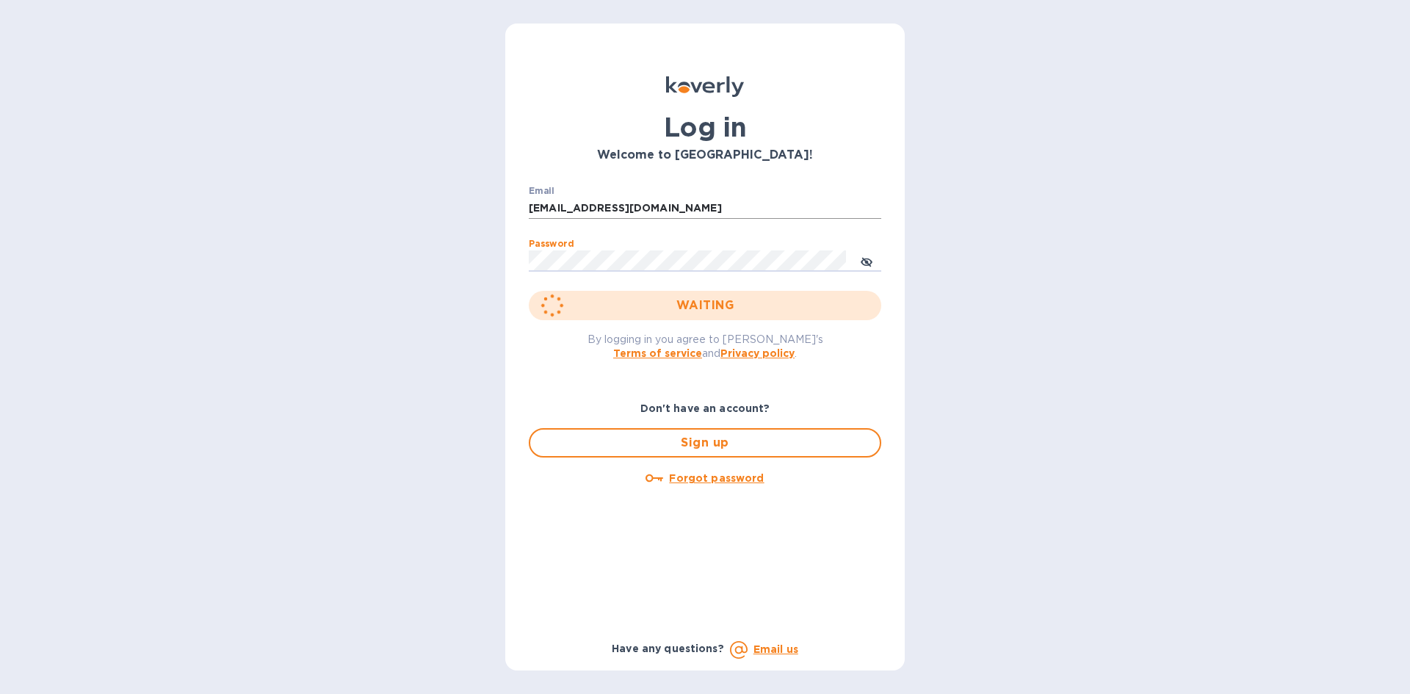 This screenshot has width=1410, height=694. What do you see at coordinates (657, 353) in the screenshot?
I see `a: Terms of service` at bounding box center [657, 353].